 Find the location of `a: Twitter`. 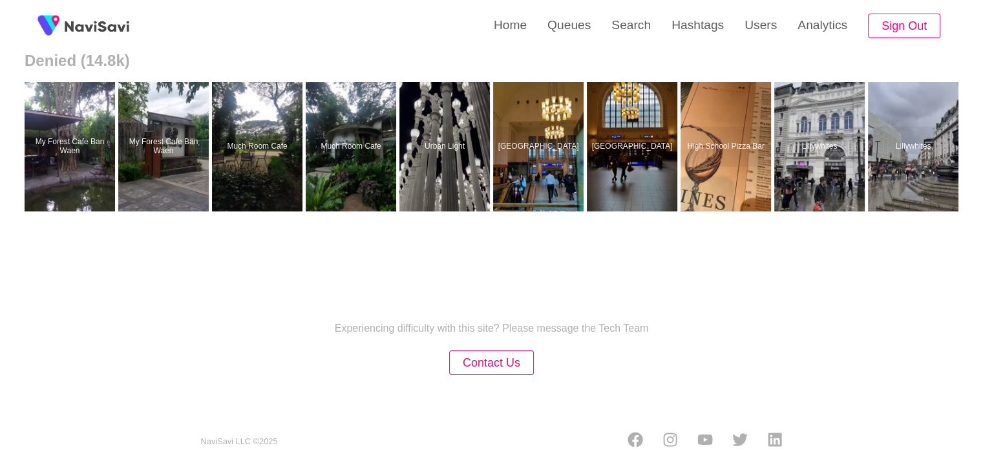

a: Twitter is located at coordinates (740, 441).